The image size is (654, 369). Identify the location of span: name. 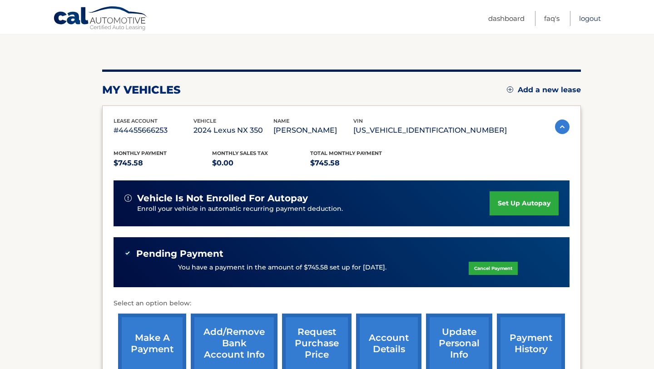
(281, 121).